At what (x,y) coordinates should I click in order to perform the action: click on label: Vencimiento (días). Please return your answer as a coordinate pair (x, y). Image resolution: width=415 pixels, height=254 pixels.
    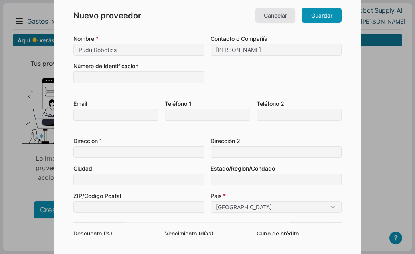
    Looking at the image, I should click on (207, 233).